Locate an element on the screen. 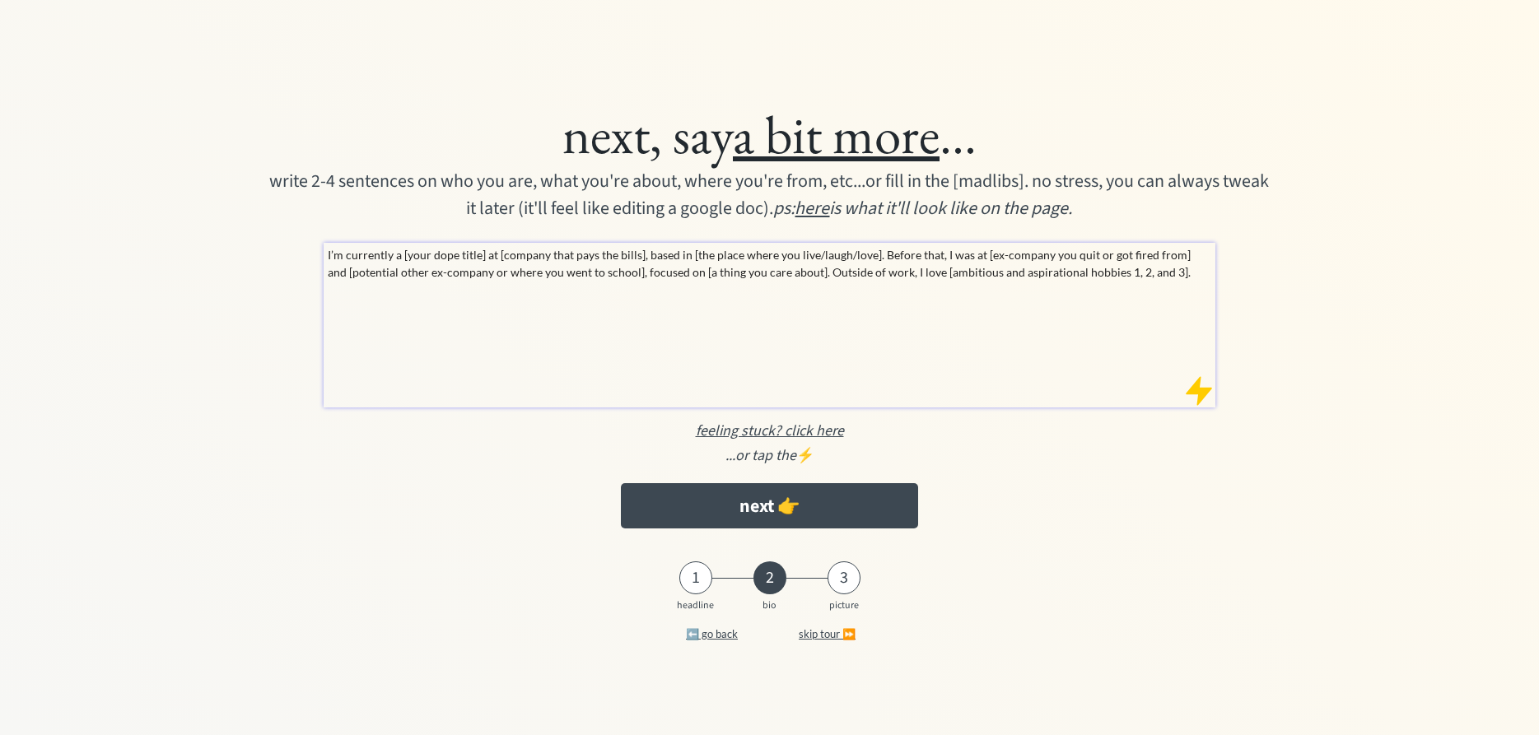 This screenshot has height=735, width=1539. div: 3 is located at coordinates (844, 578).